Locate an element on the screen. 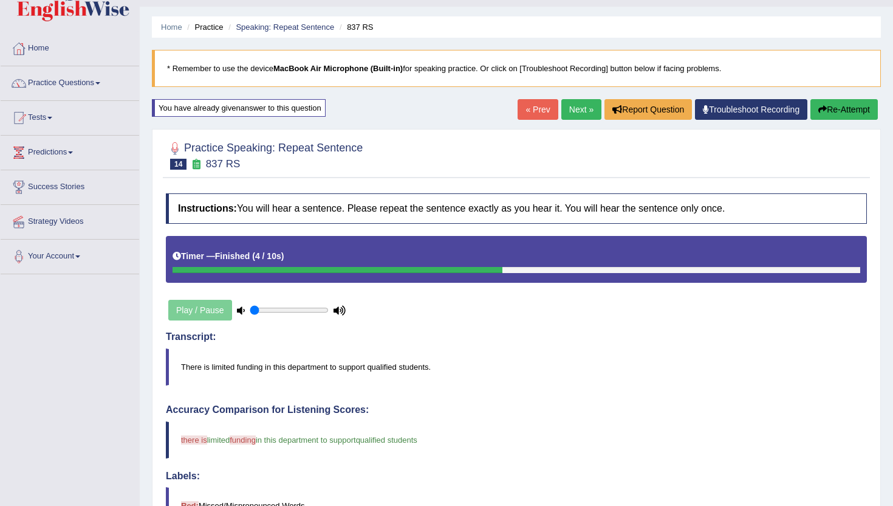 The height and width of the screenshot is (506, 893). h4: Transcript: is located at coordinates (516, 337).